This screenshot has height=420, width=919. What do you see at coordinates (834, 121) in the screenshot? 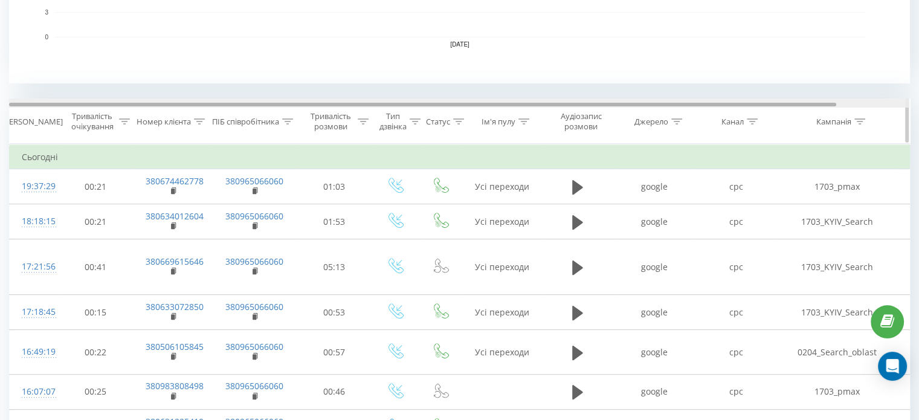
I see `div: Кампанія` at bounding box center [834, 121].